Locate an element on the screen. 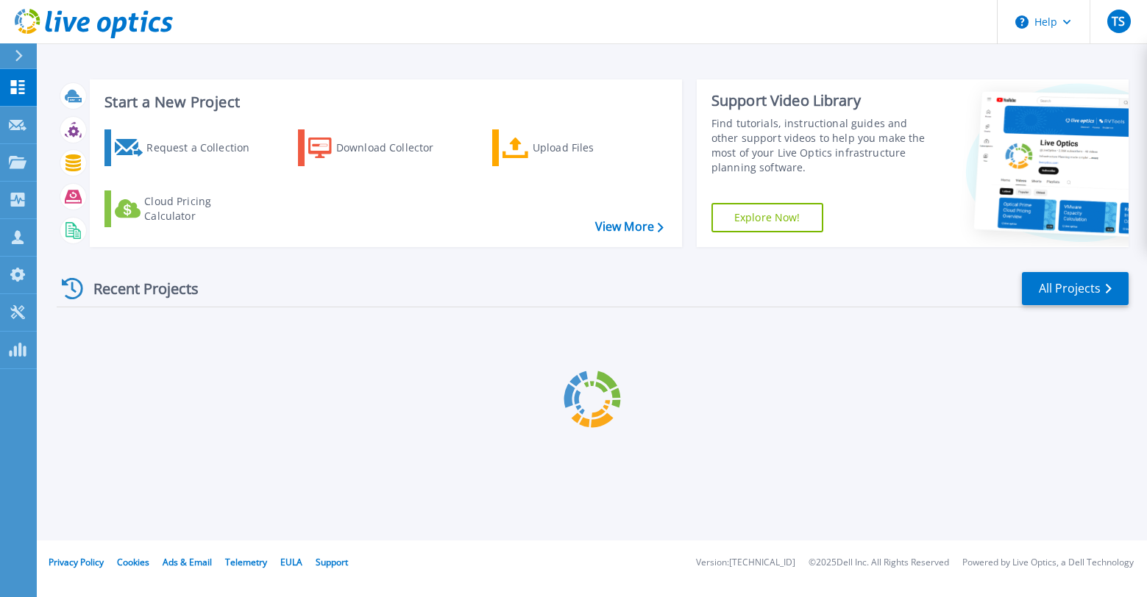 The image size is (1147, 597). li: © 2025 Dell Inc. All Rights Reserved is located at coordinates (878, 563).